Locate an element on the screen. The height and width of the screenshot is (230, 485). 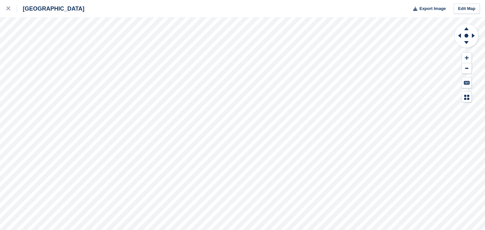
a: Edit Map is located at coordinates (467, 9).